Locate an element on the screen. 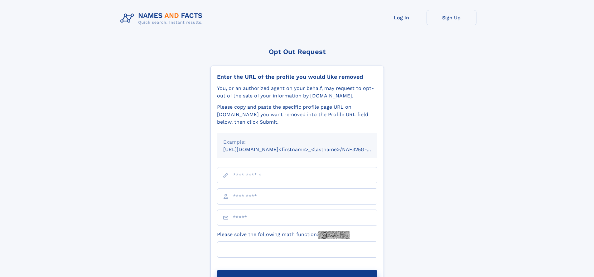 This screenshot has width=594, height=277. div: Enter the URL of the profile you would like removed is located at coordinates (297, 77).